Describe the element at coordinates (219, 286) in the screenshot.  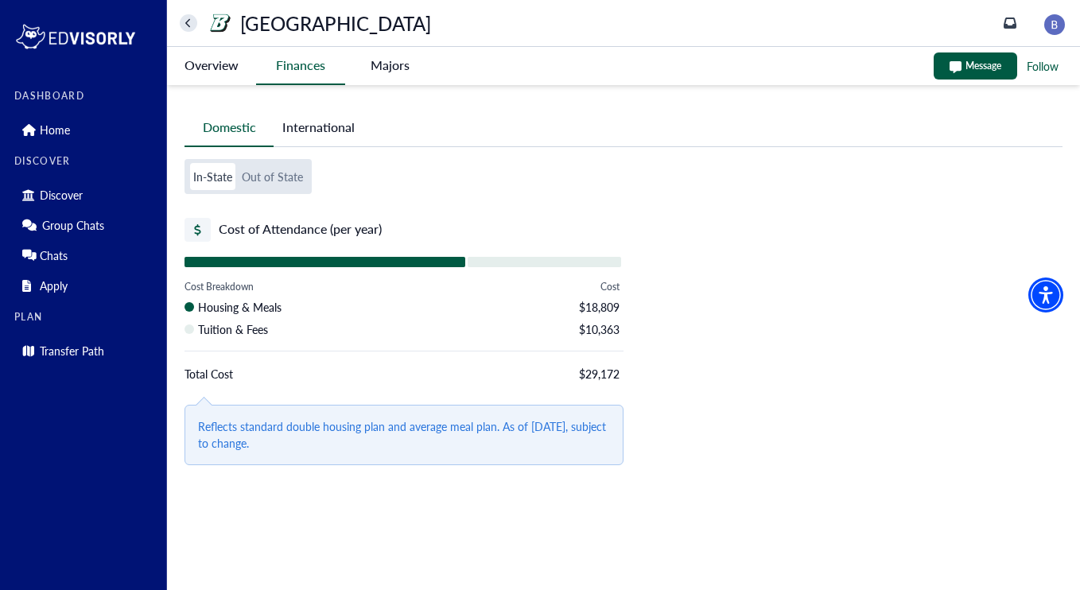
I see `span: Cost Breakdown` at that location.